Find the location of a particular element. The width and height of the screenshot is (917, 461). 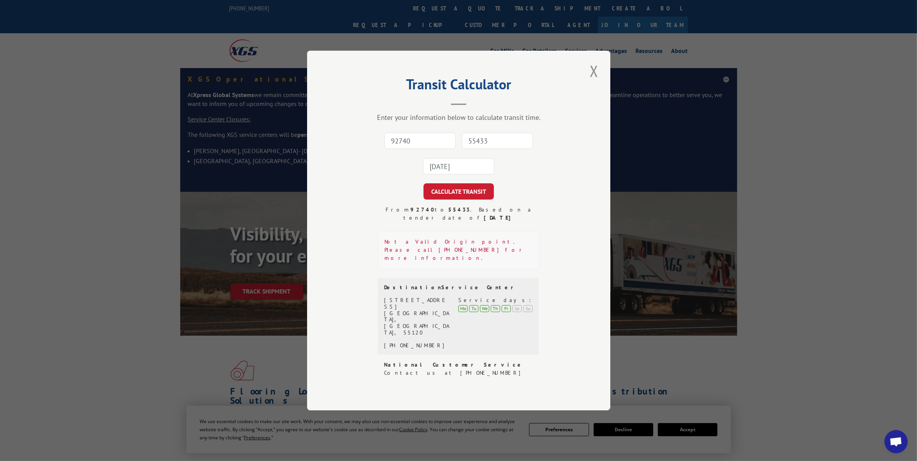

a: Open chat is located at coordinates (896, 442).